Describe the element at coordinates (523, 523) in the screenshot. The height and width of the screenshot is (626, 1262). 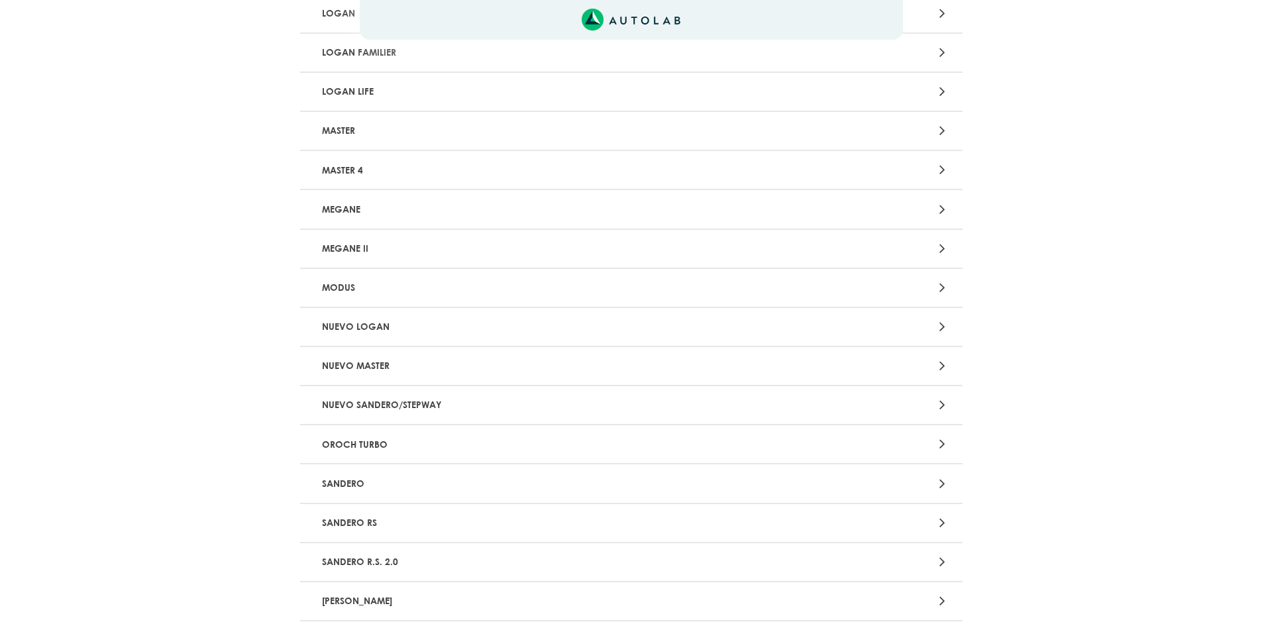
I see `p: SANDERO RS` at that location.